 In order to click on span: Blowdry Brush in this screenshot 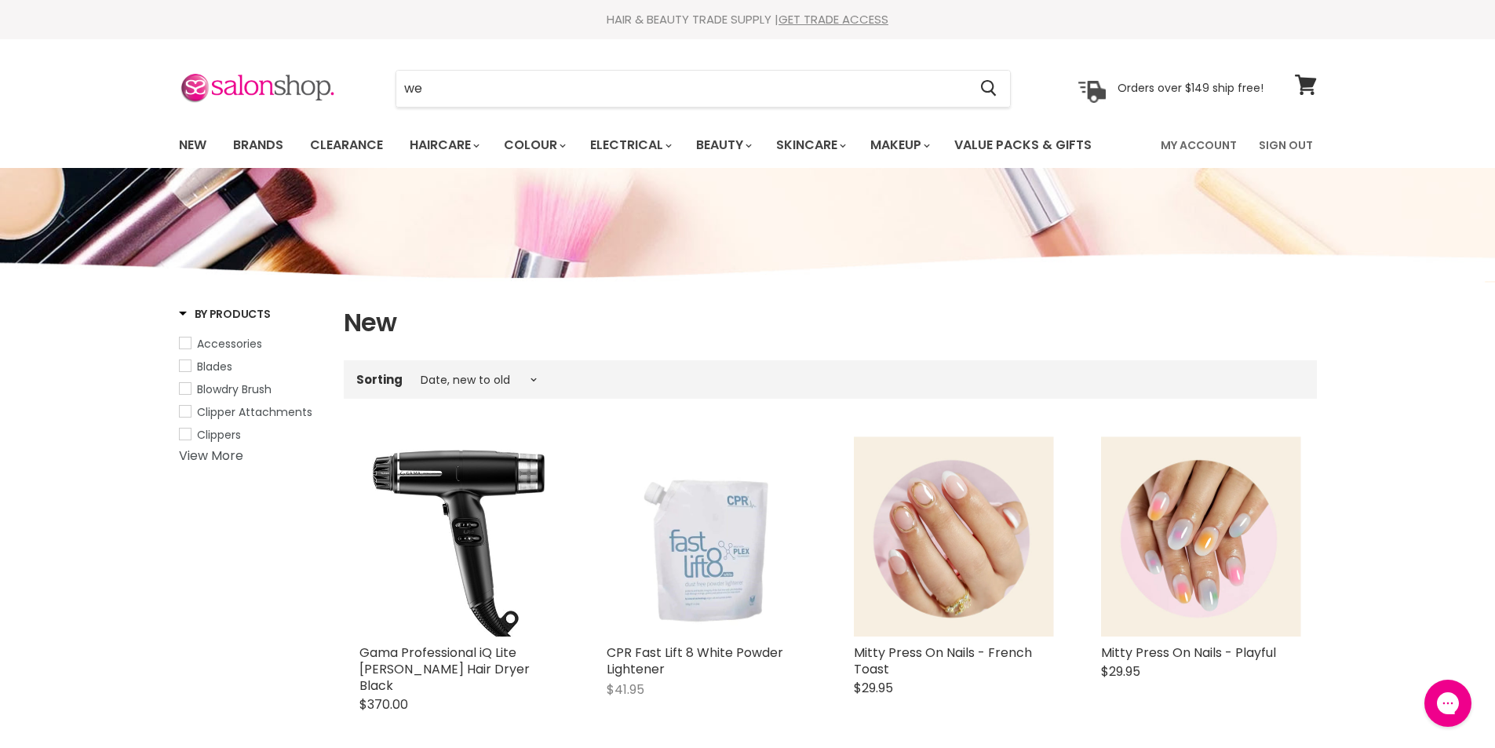, I will do `click(234, 389)`.